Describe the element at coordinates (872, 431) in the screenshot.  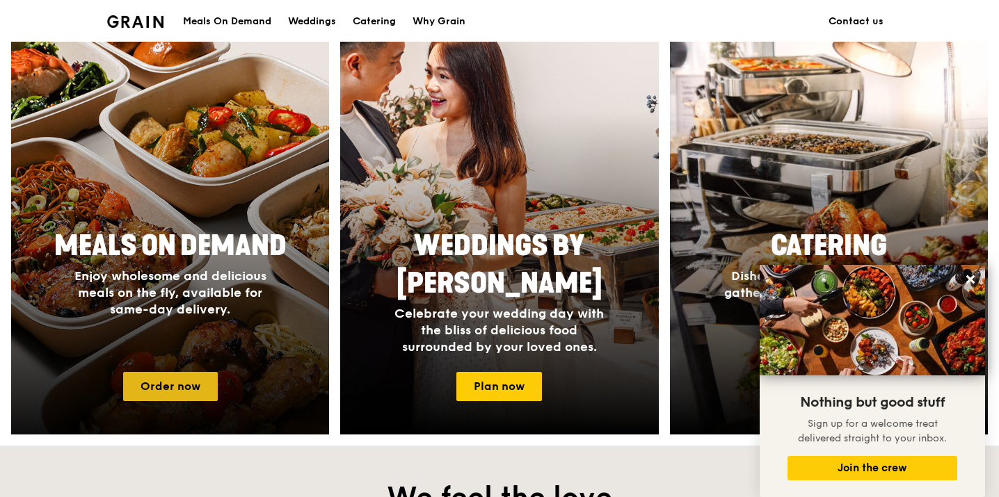
I see `span: Sign up for a welcome treat delivered straight to your inbox.` at that location.